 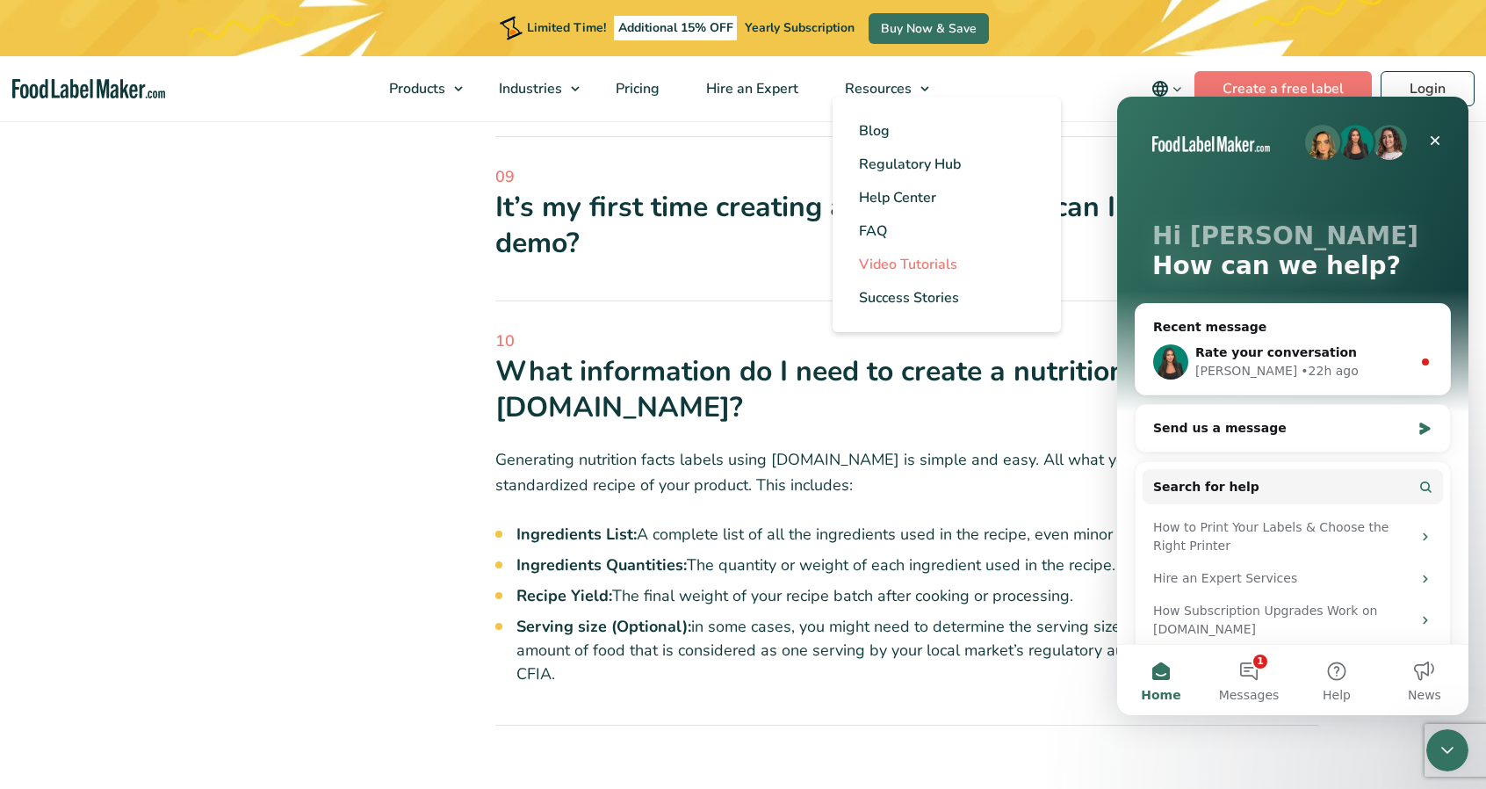 I want to click on span: Video Tutorials, so click(x=908, y=264).